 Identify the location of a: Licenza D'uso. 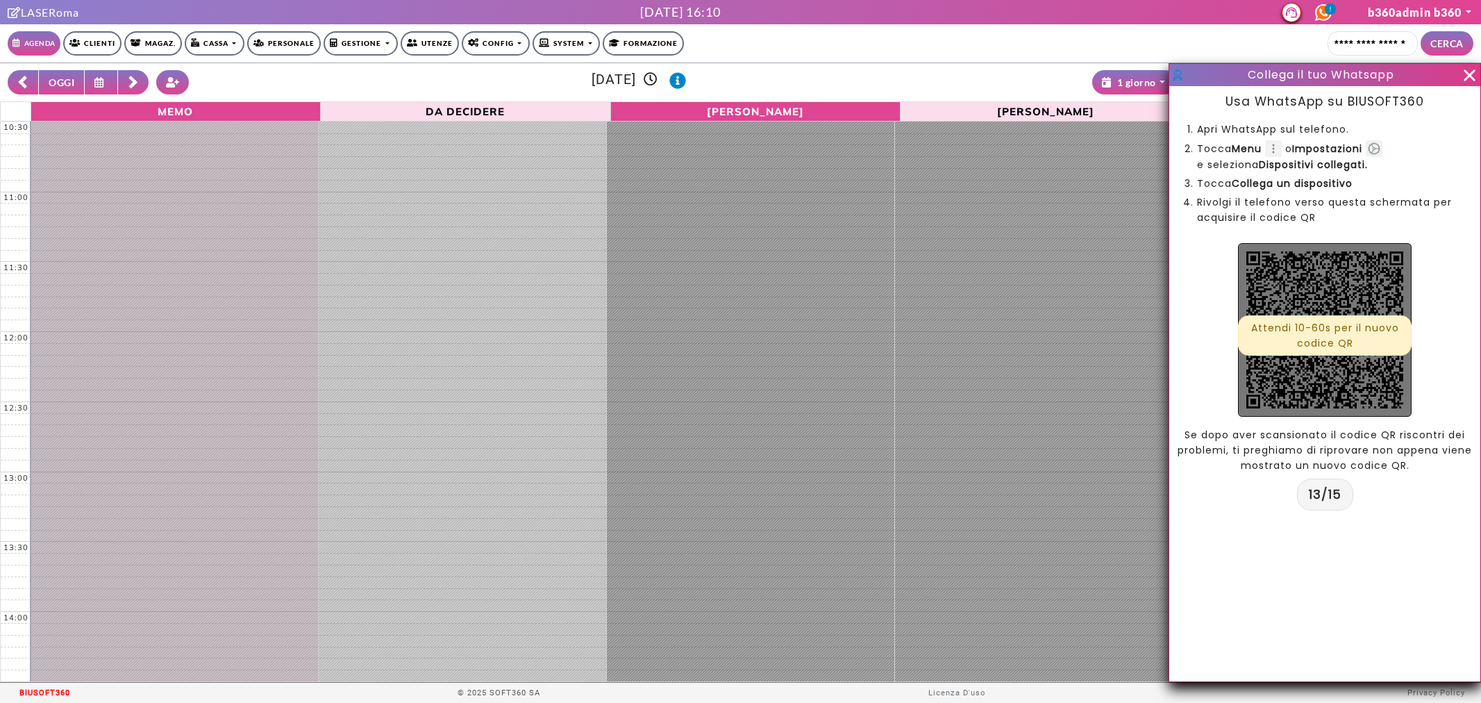
(957, 692).